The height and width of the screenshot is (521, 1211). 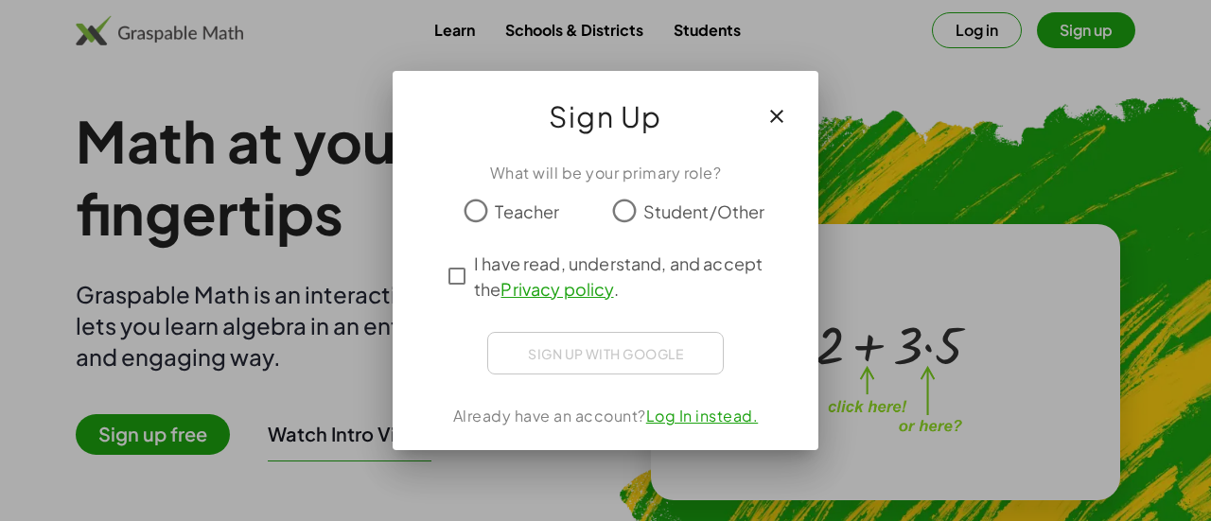 I want to click on a: Privacy policy, so click(x=556, y=289).